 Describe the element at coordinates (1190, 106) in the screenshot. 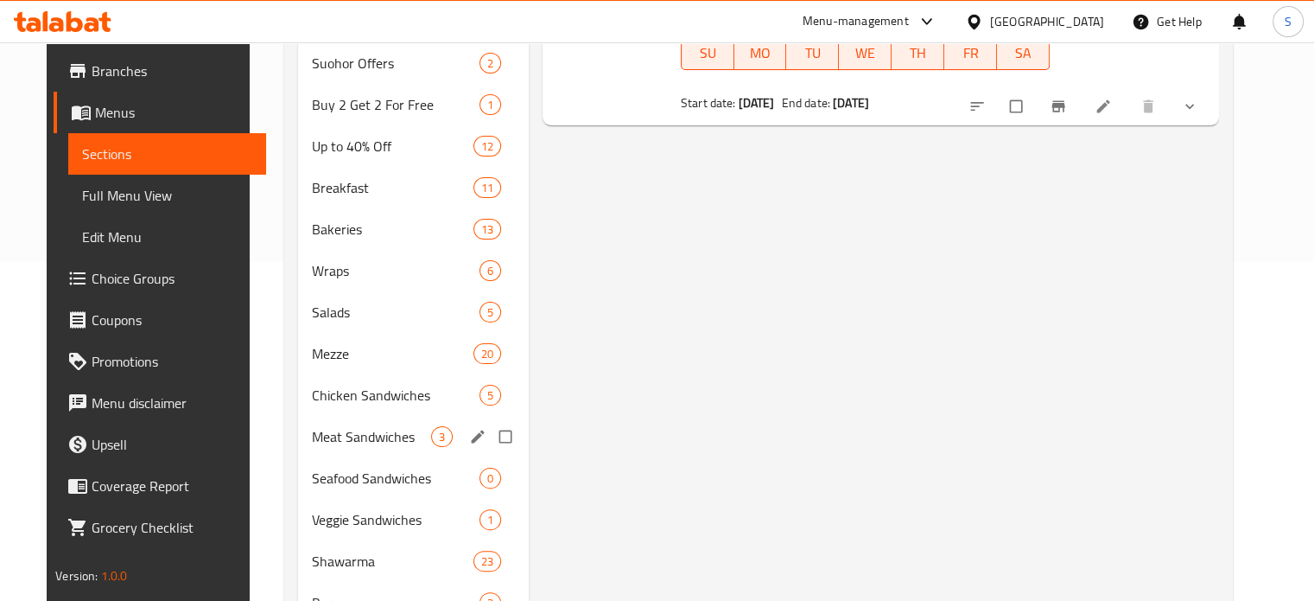

I see `svg: Show Choices` at that location.